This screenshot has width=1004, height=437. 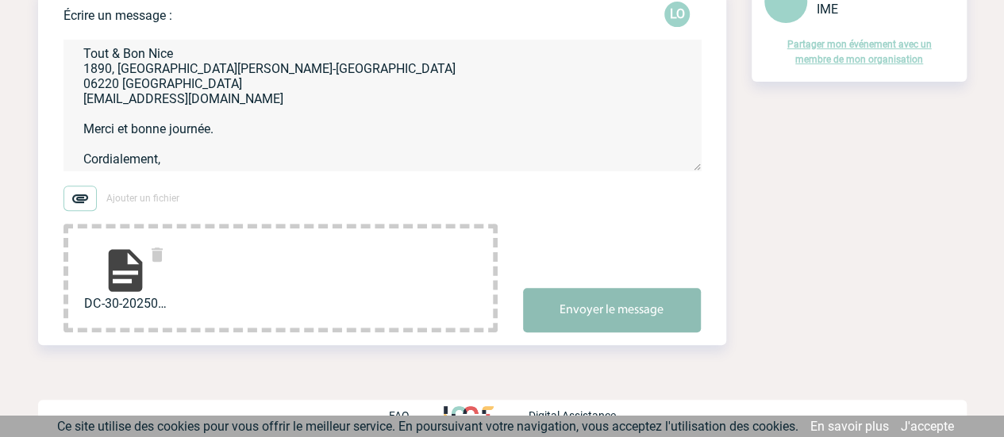 What do you see at coordinates (860, 52) in the screenshot?
I see `a: Partager mon événement avec un membre de mon organisation` at bounding box center [860, 52].